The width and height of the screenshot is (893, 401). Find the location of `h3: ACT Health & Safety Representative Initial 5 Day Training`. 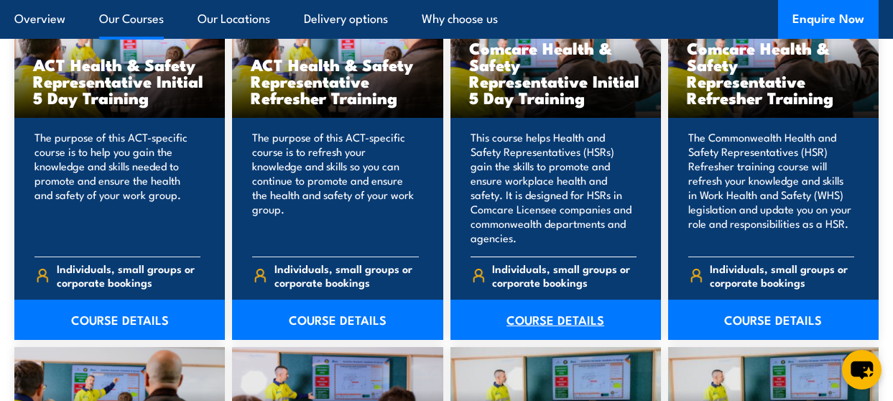

h3: ACT Health & Safety Representative Initial 5 Day Training is located at coordinates (119, 80).